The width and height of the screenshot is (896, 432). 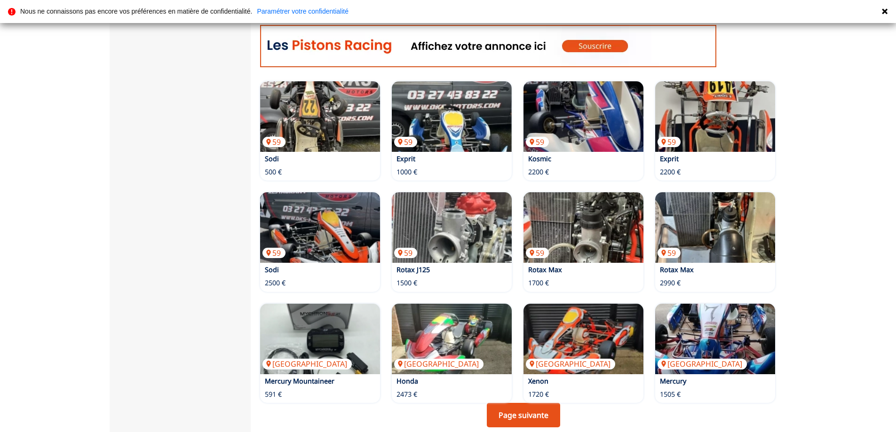 What do you see at coordinates (583, 117) in the screenshot?
I see `a: Kosmic59` at bounding box center [583, 117].